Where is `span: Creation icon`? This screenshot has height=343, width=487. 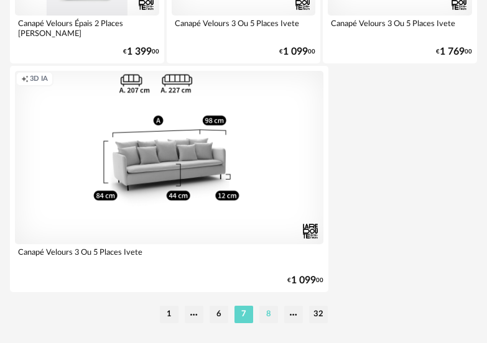 span: Creation icon is located at coordinates (25, 79).